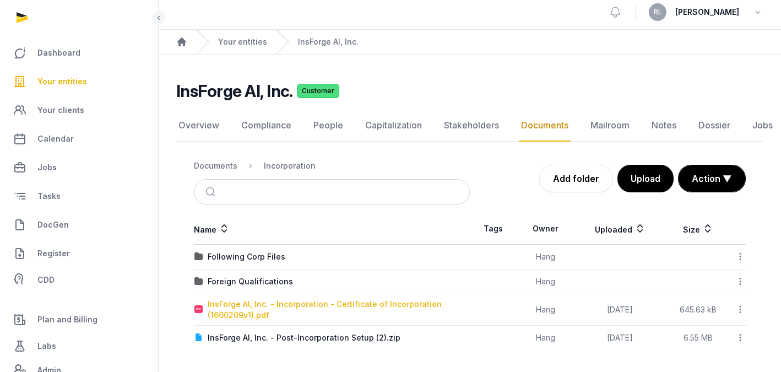 This screenshot has width=781, height=372. I want to click on span: Calendar, so click(56, 139).